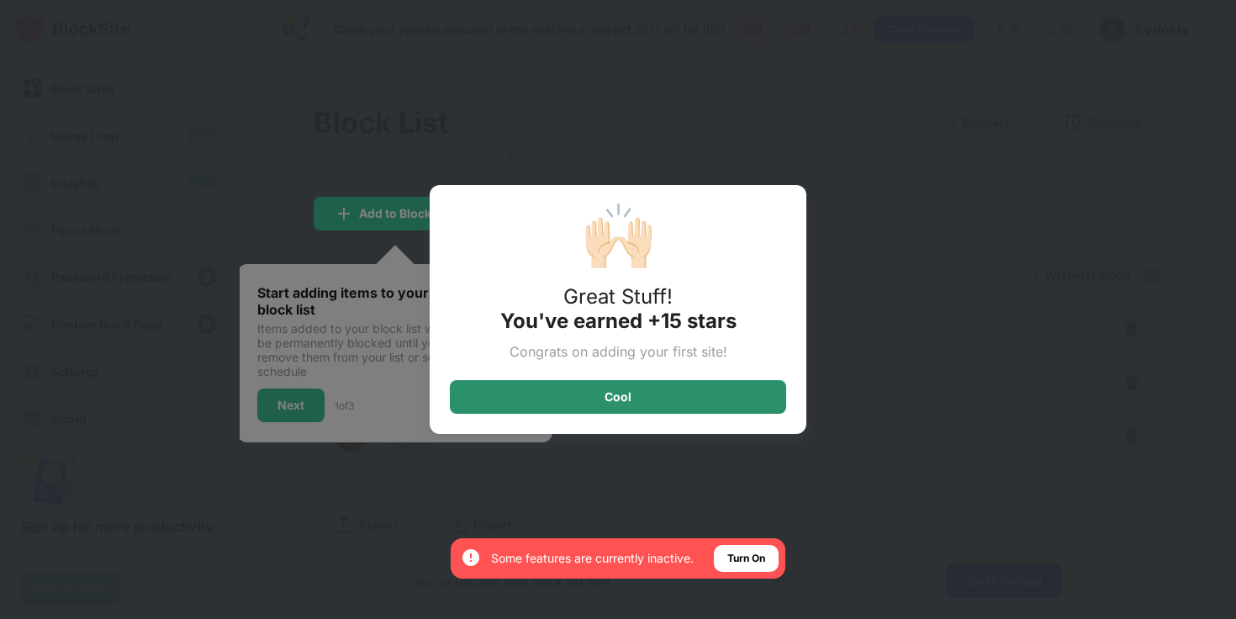  I want to click on img: error-circle-white.svg, so click(471, 557).